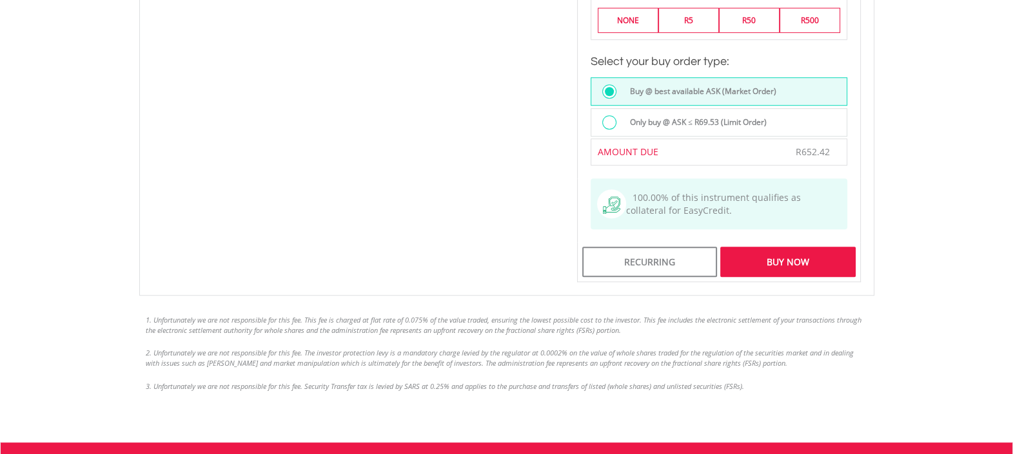 This screenshot has height=454, width=1013. I want to click on div: Buy Now, so click(787, 262).